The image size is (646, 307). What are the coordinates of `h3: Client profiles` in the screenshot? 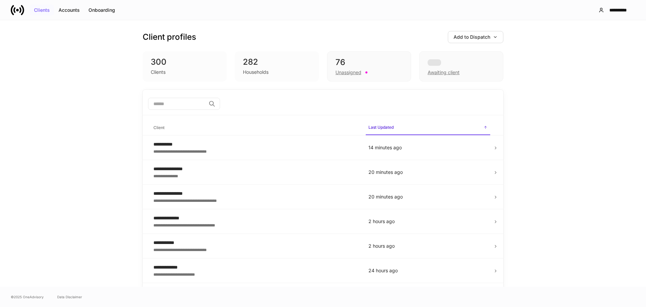 It's located at (169, 37).